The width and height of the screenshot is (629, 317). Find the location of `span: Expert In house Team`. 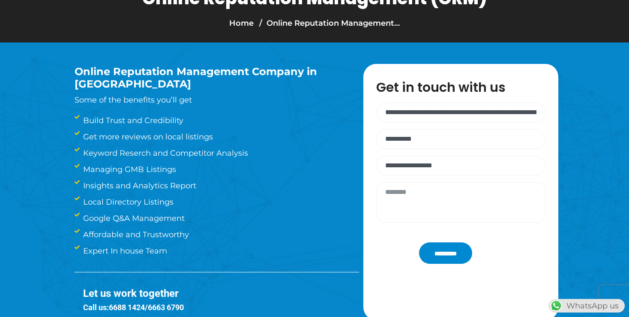

span: Expert In house Team is located at coordinates (124, 251).